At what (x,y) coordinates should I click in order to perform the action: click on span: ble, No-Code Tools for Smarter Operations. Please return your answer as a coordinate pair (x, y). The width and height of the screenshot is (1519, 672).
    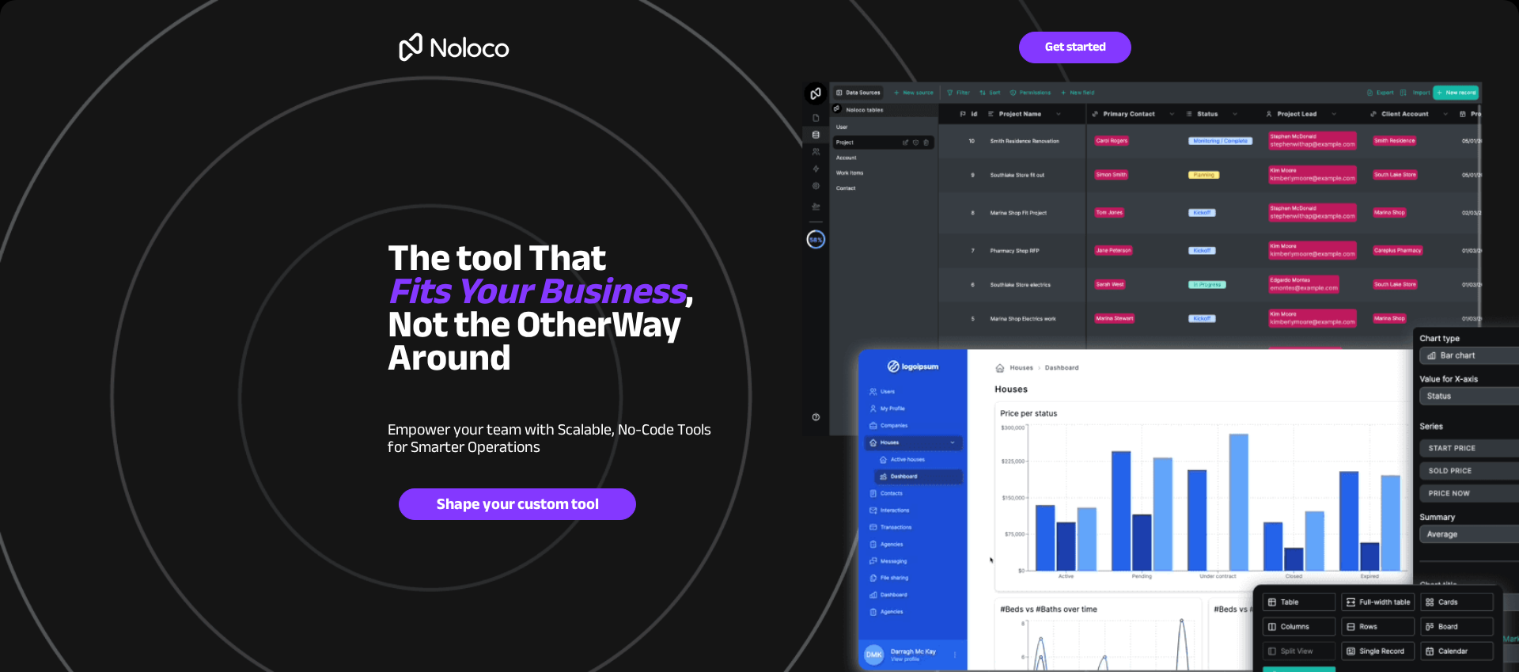
    Looking at the image, I should click on (549, 438).